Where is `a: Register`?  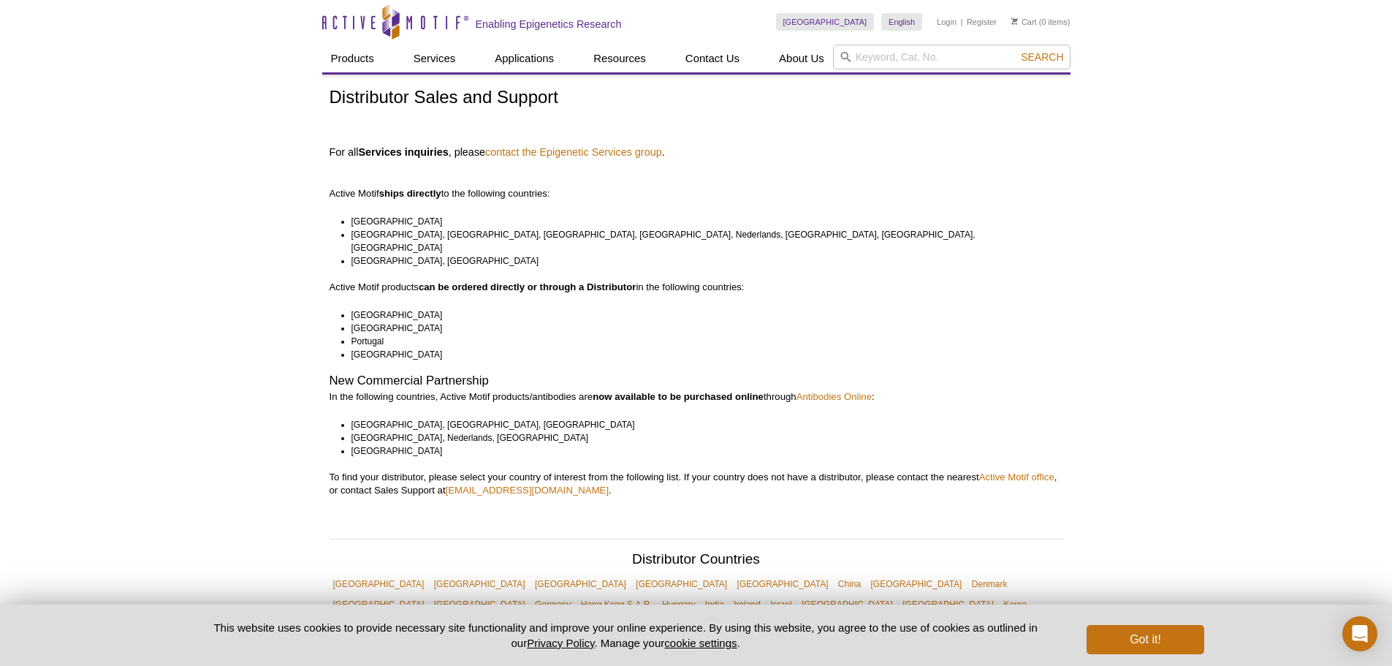
a: Register is located at coordinates (981, 22).